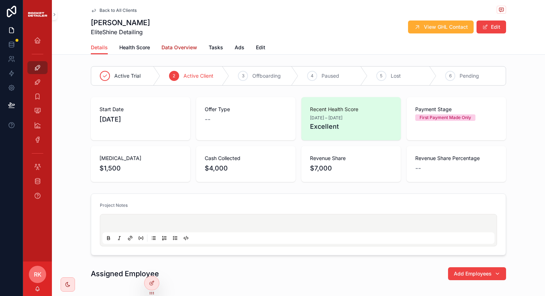 The width and height of the screenshot is (545, 296). I want to click on a: Back to All Clients, so click(113, 10).